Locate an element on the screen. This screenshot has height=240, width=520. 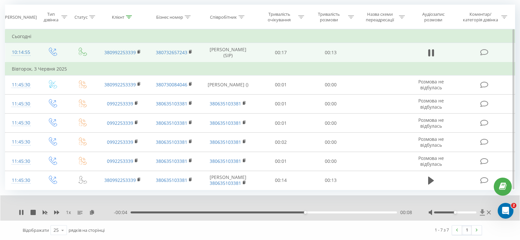
span: 2 is located at coordinates (514, 205).